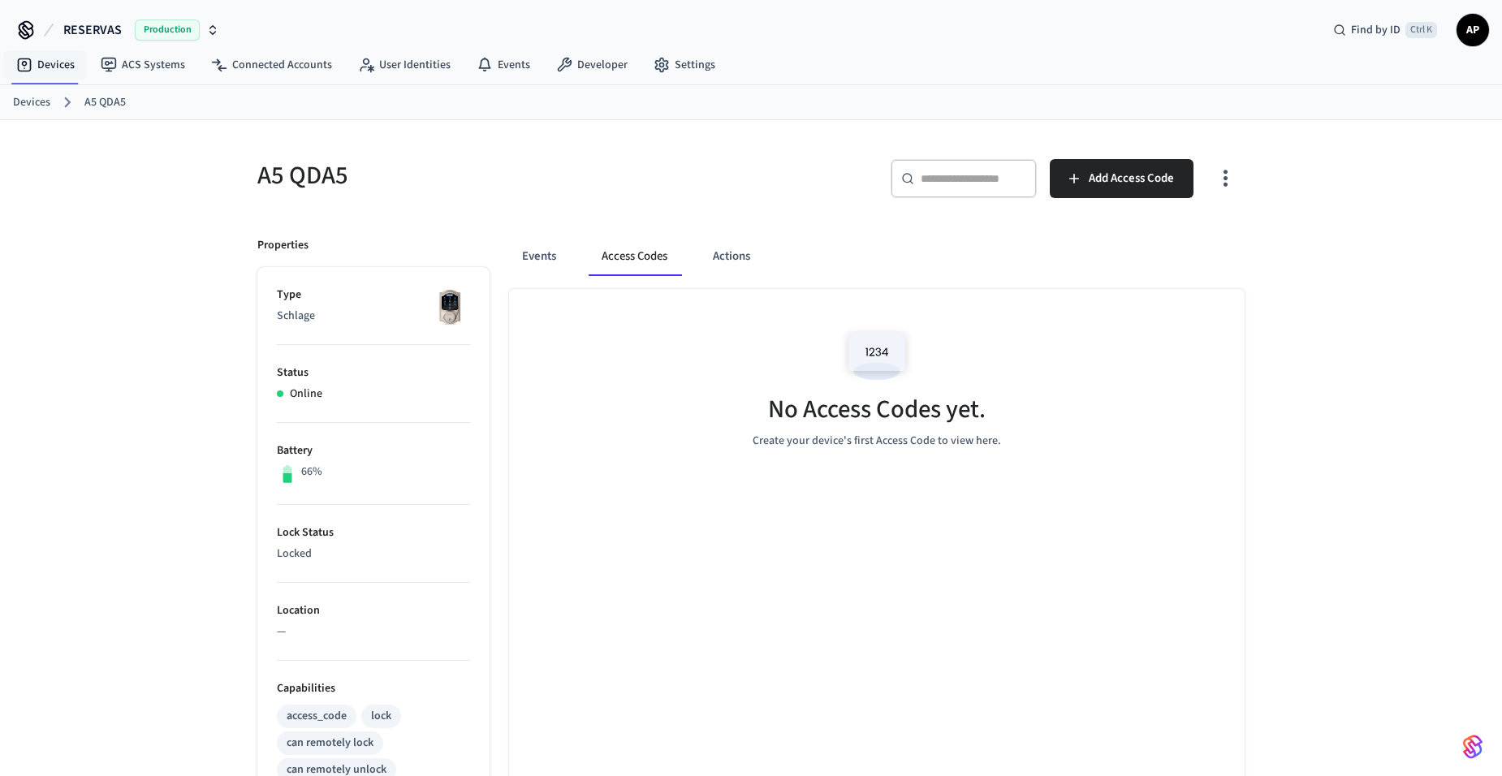 This screenshot has height=776, width=1502. I want to click on p: Lock Status, so click(373, 533).